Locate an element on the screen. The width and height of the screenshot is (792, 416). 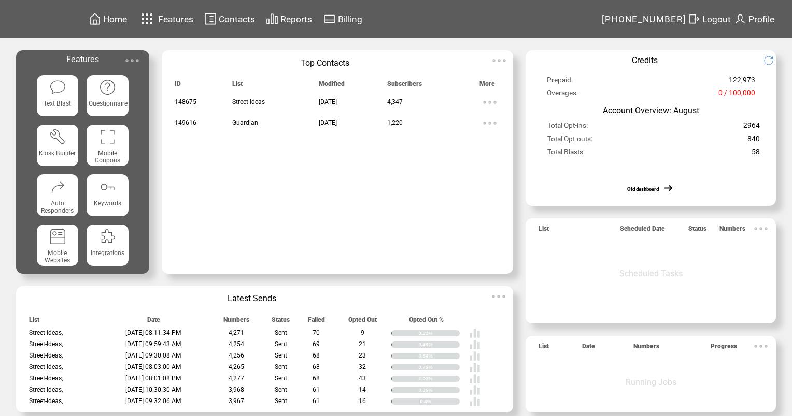
span: Latest Sends is located at coordinates (252, 298).